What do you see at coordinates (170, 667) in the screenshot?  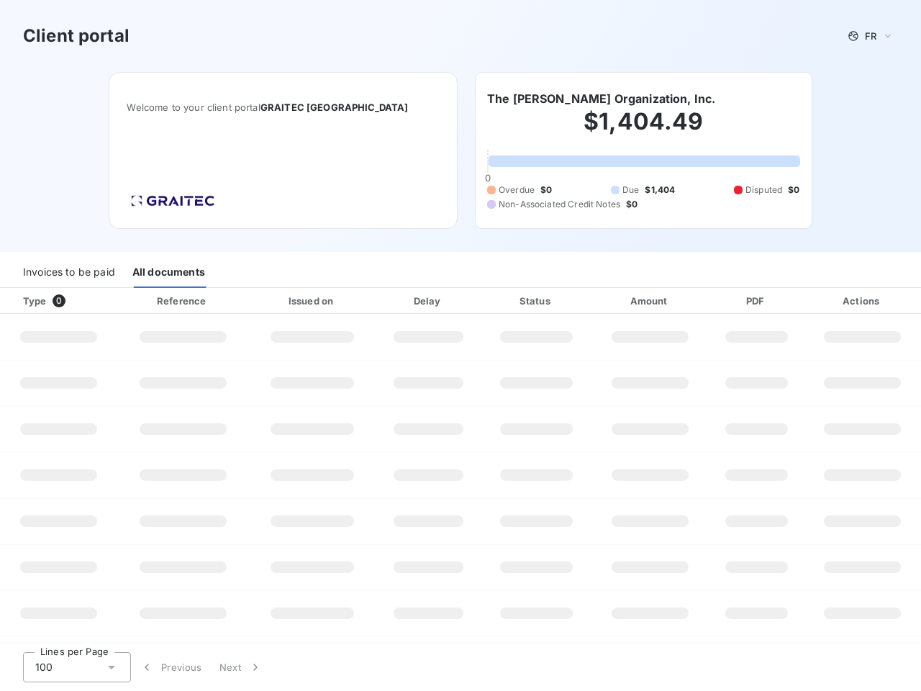 I see `button: Previous` at bounding box center [170, 667].